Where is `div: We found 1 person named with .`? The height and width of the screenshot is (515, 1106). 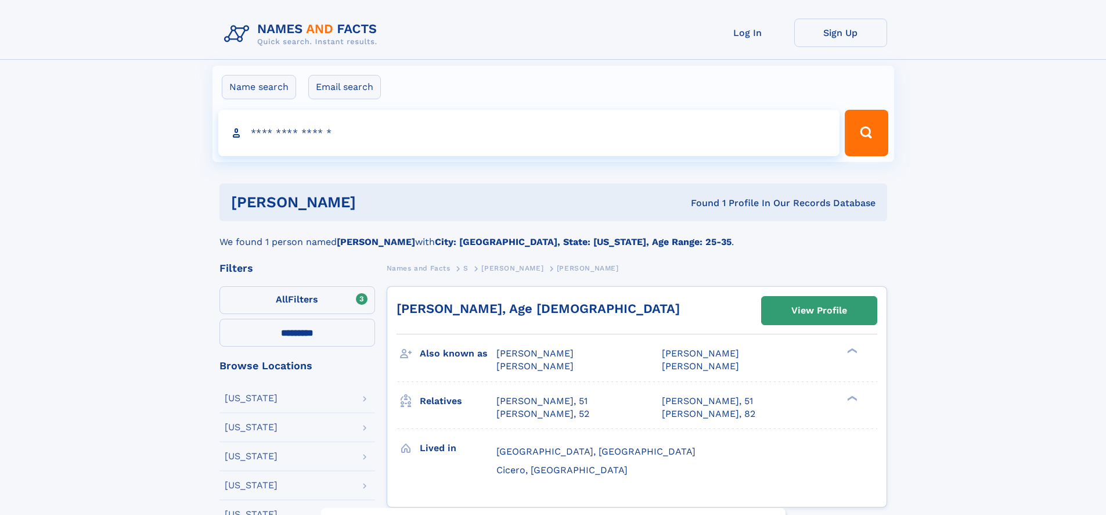 div: We found 1 person named with . is located at coordinates (553, 235).